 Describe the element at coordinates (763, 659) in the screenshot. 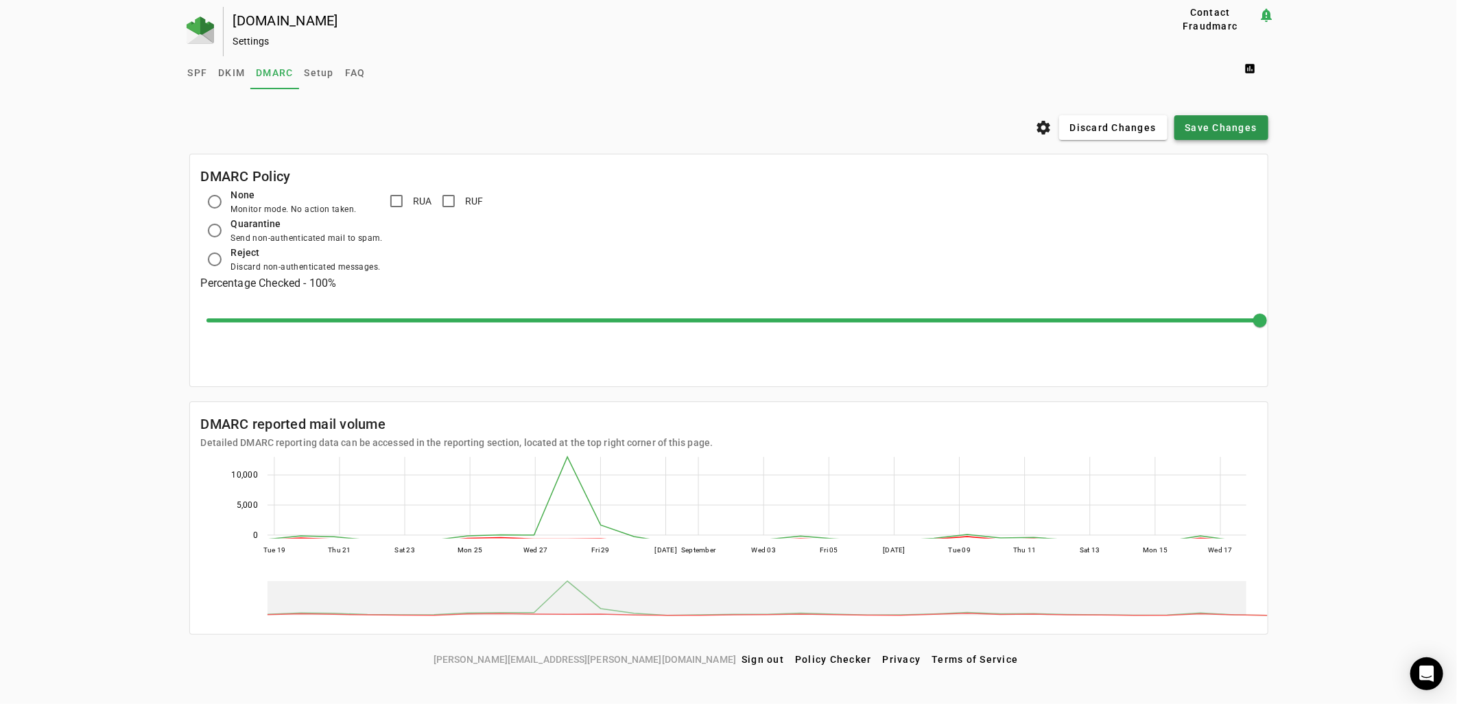

I see `button: Sign out` at that location.